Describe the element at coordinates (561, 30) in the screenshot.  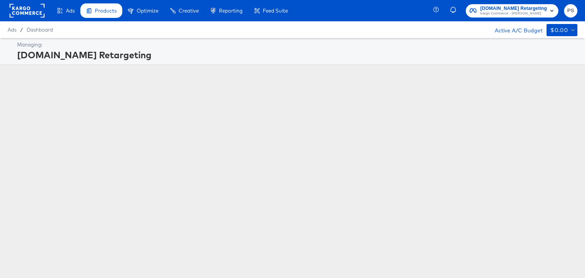
I see `button: $0.00` at that location.